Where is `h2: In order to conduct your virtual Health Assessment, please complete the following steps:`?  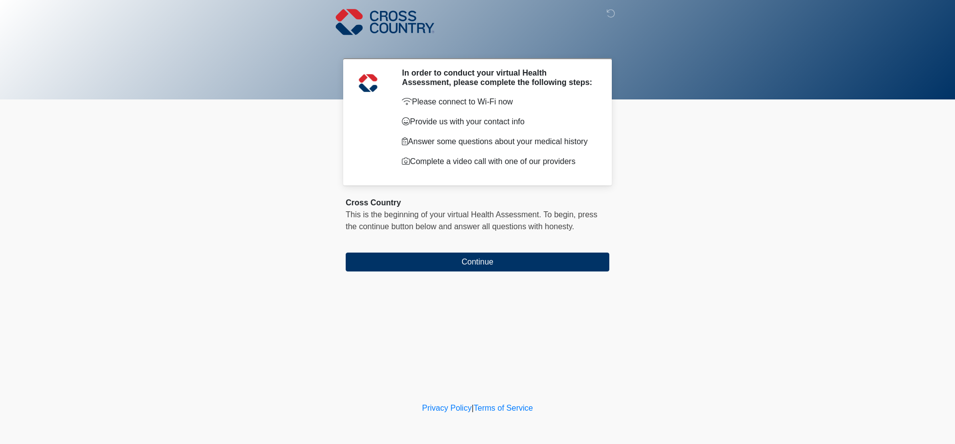
h2: In order to conduct your virtual Health Assessment, please complete the following steps: is located at coordinates (498, 78).